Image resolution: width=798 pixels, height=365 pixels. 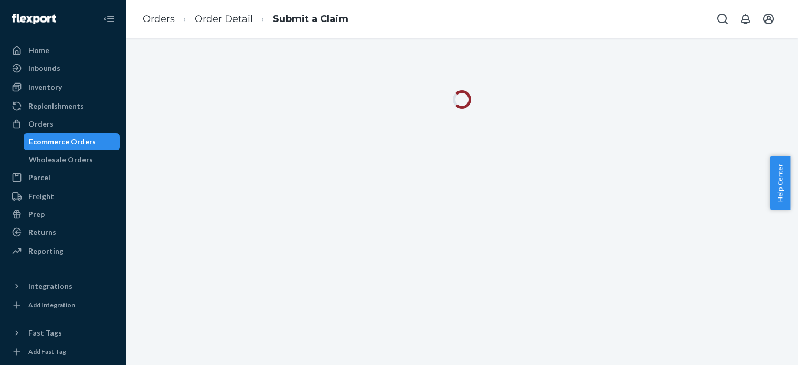 What do you see at coordinates (63, 232) in the screenshot?
I see `a: Returns` at bounding box center [63, 232].